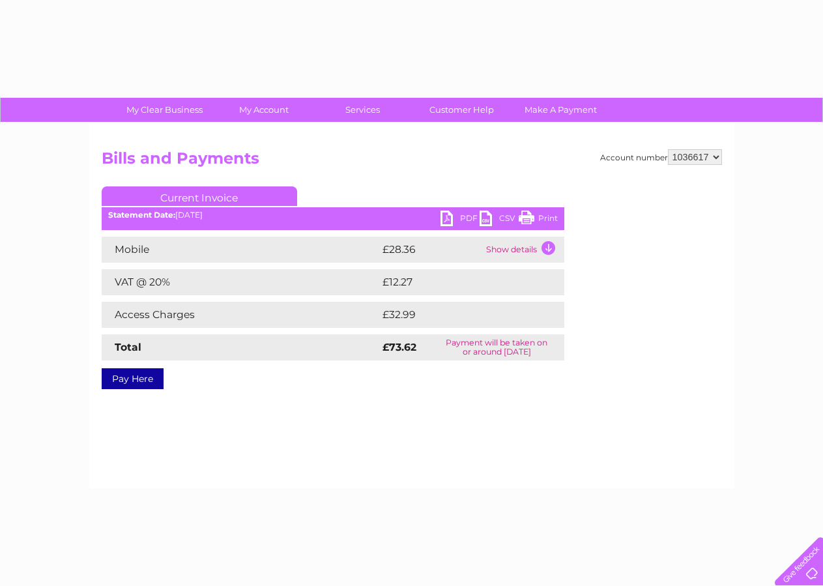 Image resolution: width=823 pixels, height=586 pixels. What do you see at coordinates (132, 379) in the screenshot?
I see `a: Pay Here` at bounding box center [132, 379].